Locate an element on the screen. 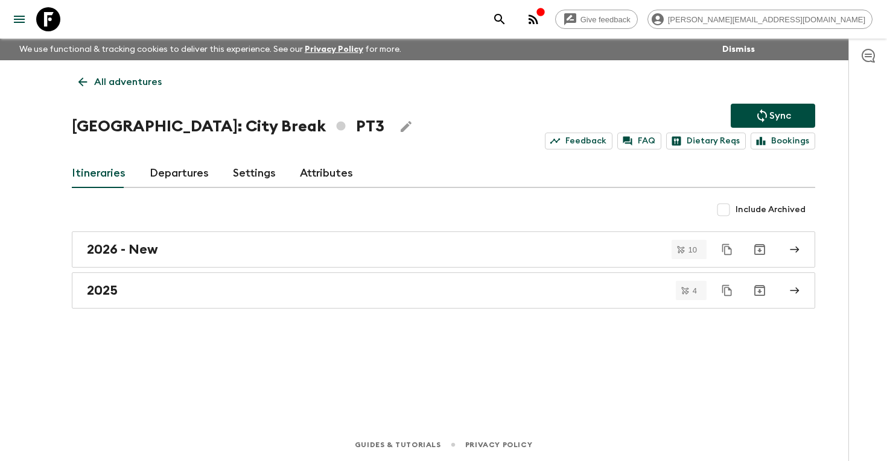 The width and height of the screenshot is (887, 461). a: Attributes is located at coordinates (326, 174).